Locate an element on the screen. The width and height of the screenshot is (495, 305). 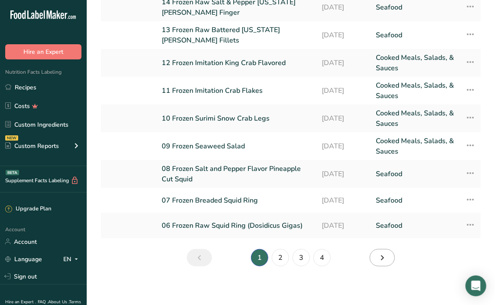
a: Hire an Expert . is located at coordinates (20, 302).